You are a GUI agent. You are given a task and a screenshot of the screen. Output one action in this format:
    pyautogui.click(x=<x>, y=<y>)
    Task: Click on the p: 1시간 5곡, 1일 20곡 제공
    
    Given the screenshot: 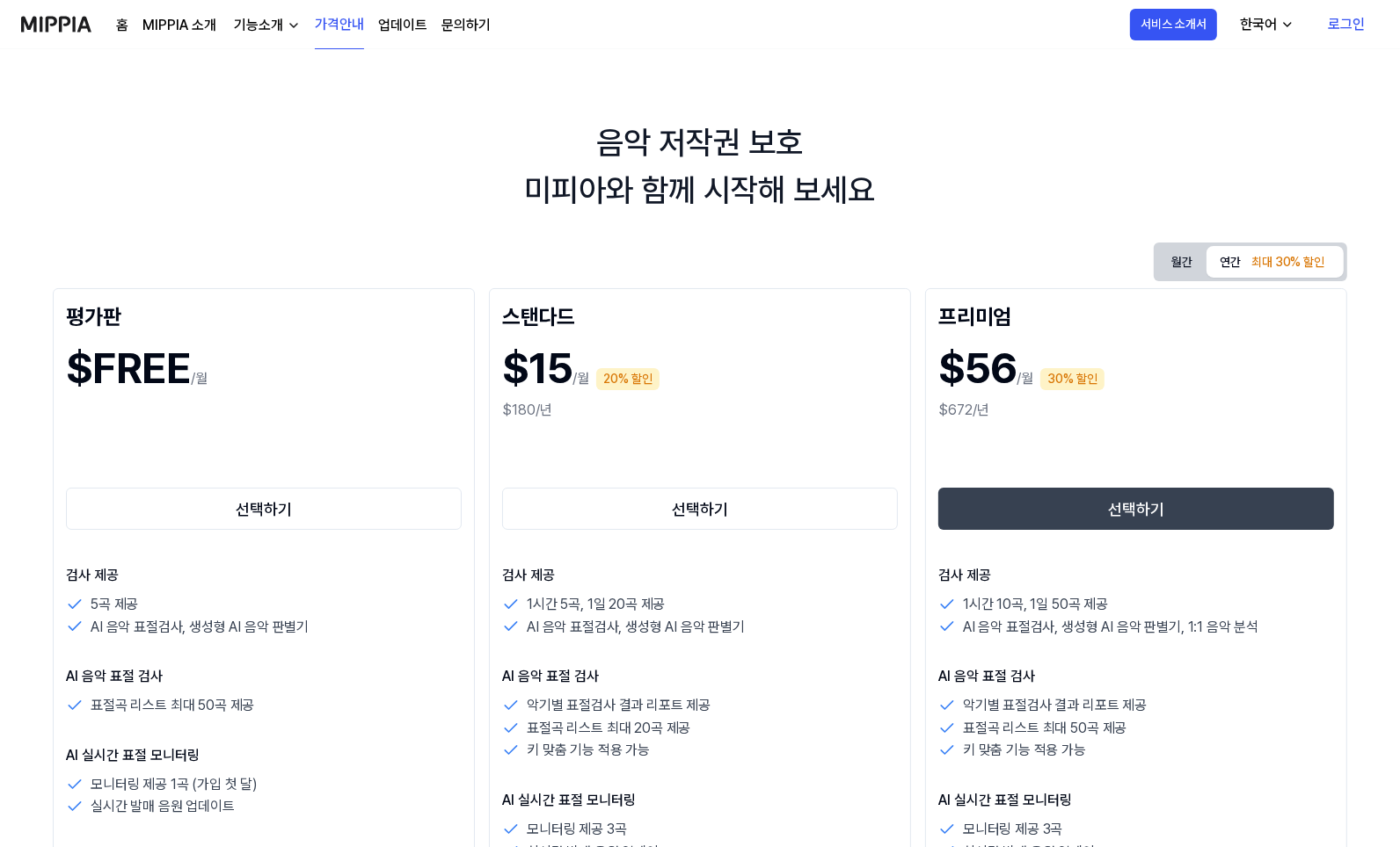 What is the action you would take?
    pyautogui.click(x=595, y=604)
    